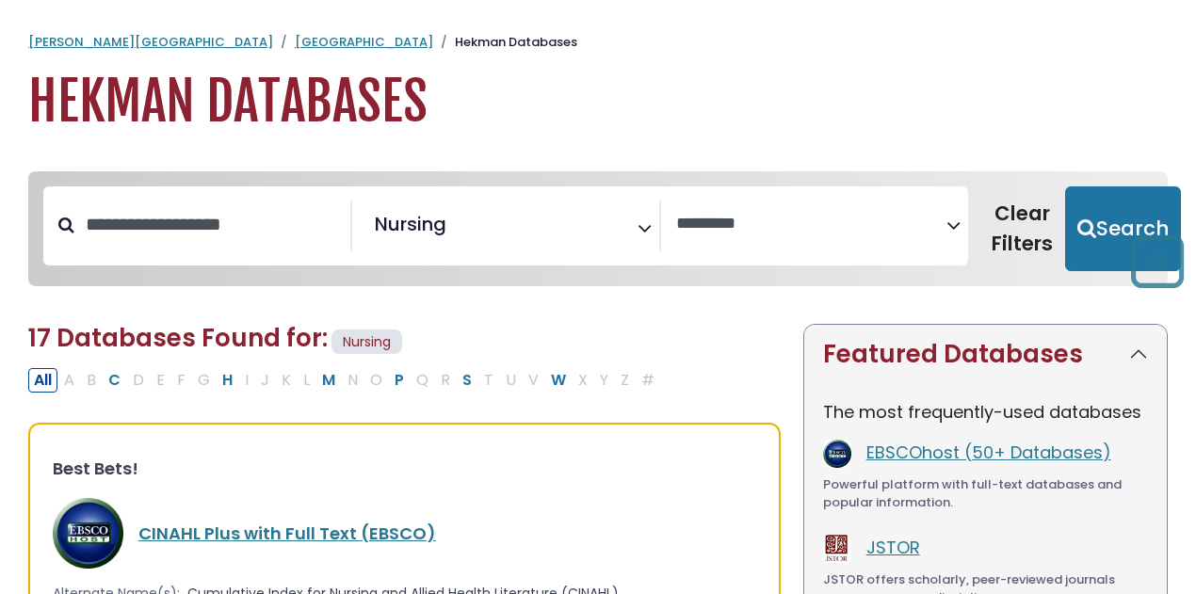 The width and height of the screenshot is (1196, 594). I want to click on span: 17 Databases Found for:, so click(178, 338).